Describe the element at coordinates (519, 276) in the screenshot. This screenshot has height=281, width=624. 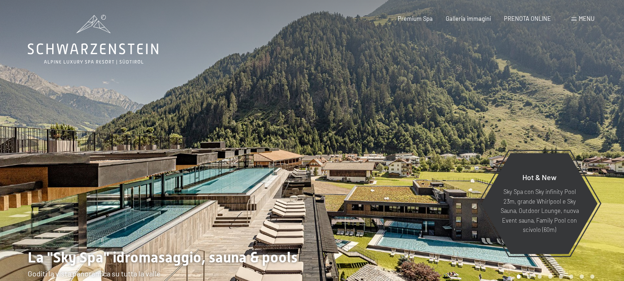
I see `div: Carousel Page 1 (Current Slide)` at that location.